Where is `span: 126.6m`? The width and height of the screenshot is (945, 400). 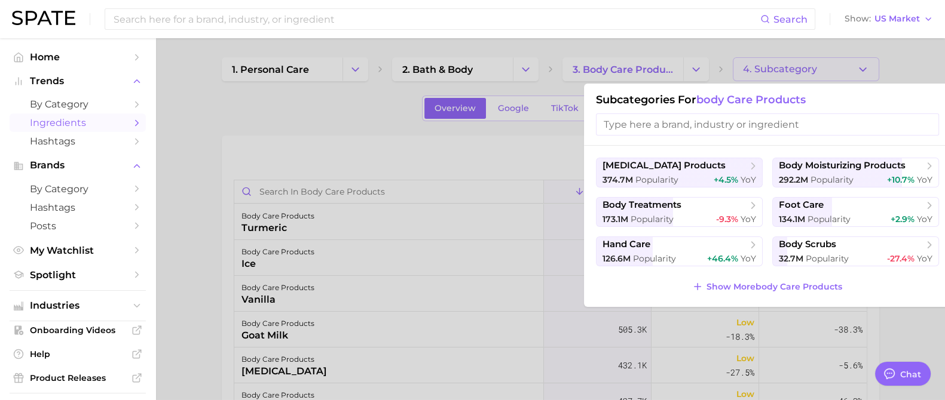
span: 126.6m is located at coordinates (616, 259).